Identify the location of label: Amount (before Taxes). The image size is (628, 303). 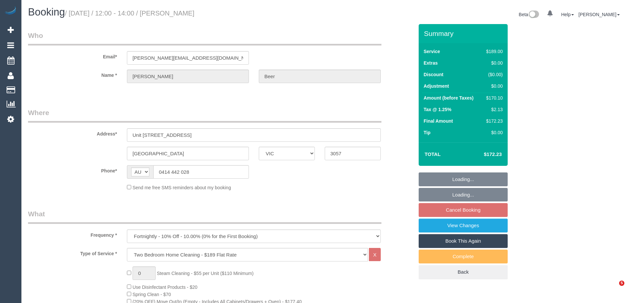
(448, 98).